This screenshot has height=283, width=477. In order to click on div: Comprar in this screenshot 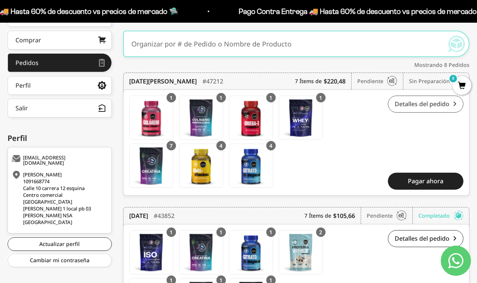, I will do `click(28, 40)`.